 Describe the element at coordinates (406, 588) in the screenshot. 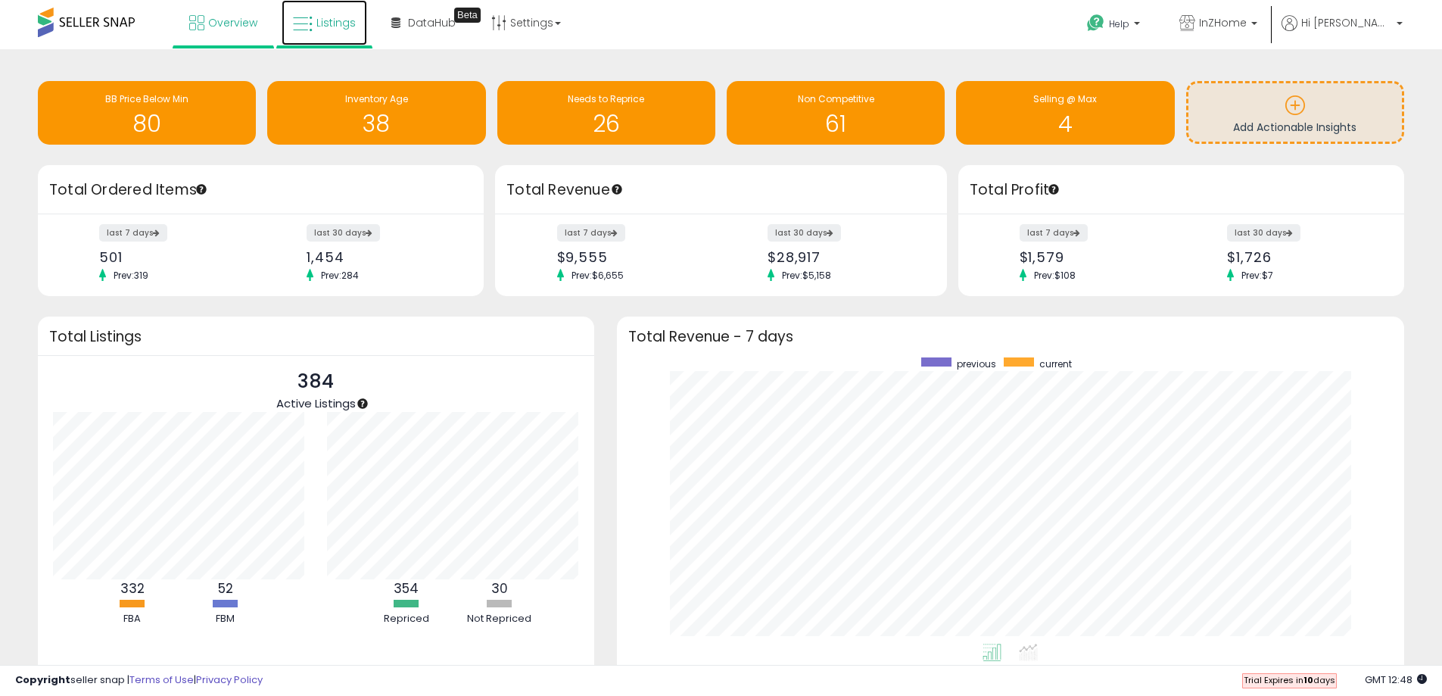

I see `b: 354` at that location.